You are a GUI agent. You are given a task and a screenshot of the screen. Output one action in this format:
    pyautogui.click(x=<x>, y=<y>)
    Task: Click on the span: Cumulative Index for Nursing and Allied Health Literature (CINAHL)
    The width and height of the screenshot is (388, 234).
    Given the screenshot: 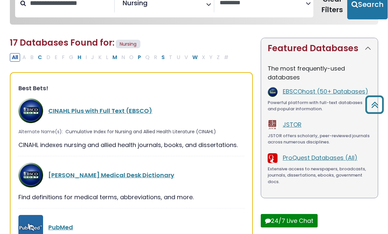 What is the action you would take?
    pyautogui.click(x=141, y=132)
    